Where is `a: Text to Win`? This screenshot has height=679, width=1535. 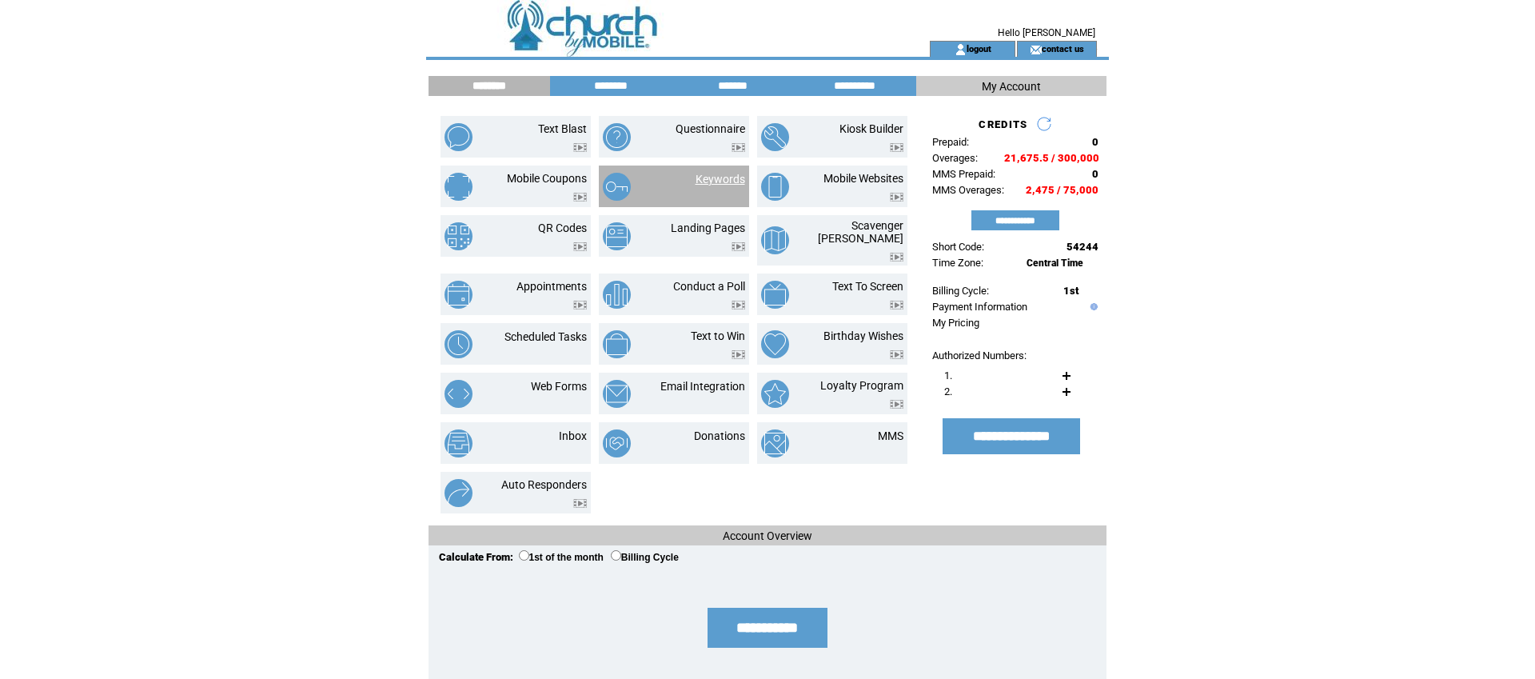
a: Text to Win is located at coordinates (718, 336).